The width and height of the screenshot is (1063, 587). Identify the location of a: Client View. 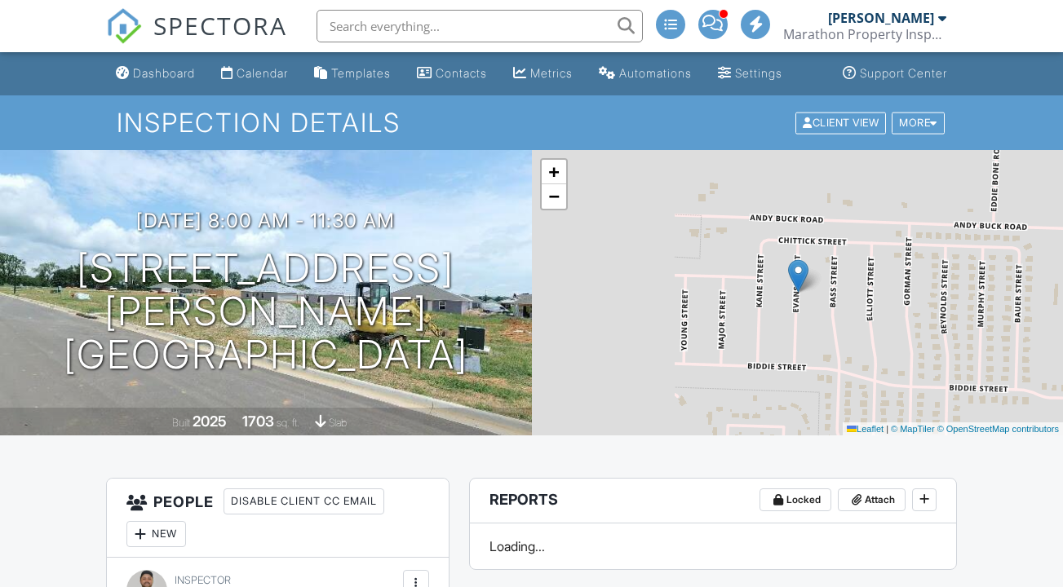
(842, 122).